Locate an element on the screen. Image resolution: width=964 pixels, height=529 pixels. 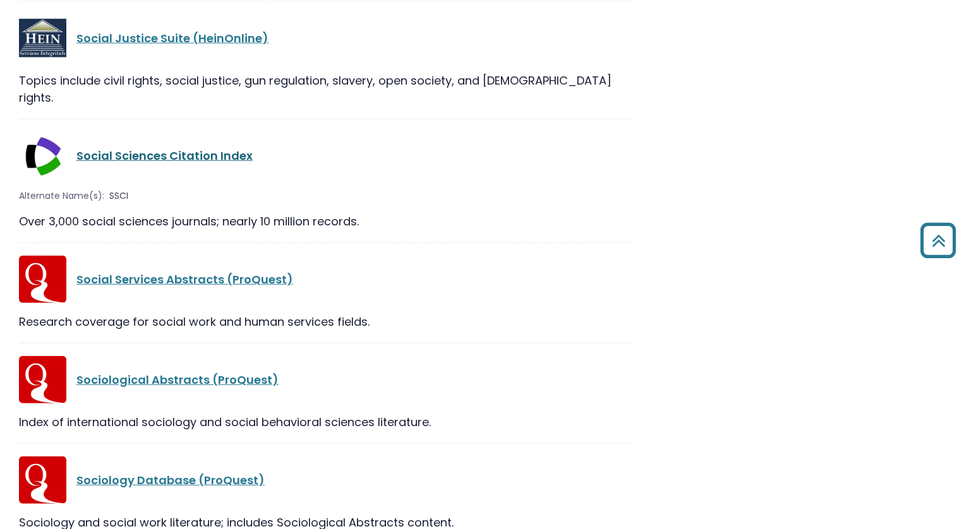
p: Topics include civil rights, social justice, gun regulation, slavery, open society, and [DEMOGRAP... is located at coordinates (325, 89).